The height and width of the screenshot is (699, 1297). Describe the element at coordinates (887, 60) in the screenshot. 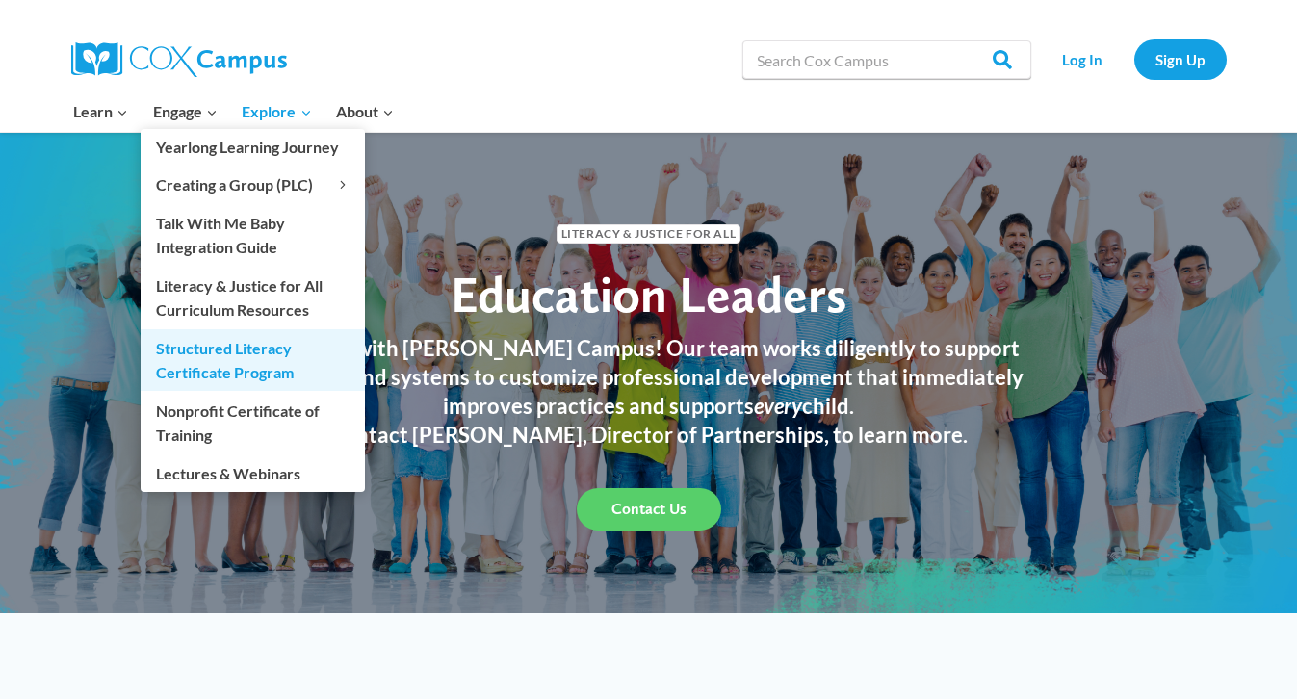

I see `input: Search Cox Campus` at that location.